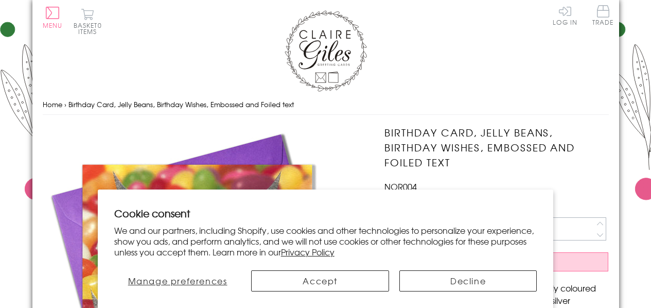 This screenshot has height=308, width=651. I want to click on button: Basket0 items, so click(87, 21).